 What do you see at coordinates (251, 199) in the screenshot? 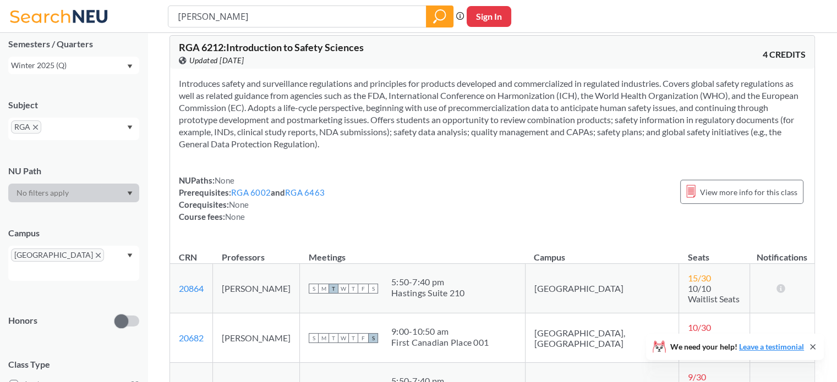
I see `div: NUPaths: Prerequisites: and Corequisites: Course fees:` at bounding box center [251, 199].